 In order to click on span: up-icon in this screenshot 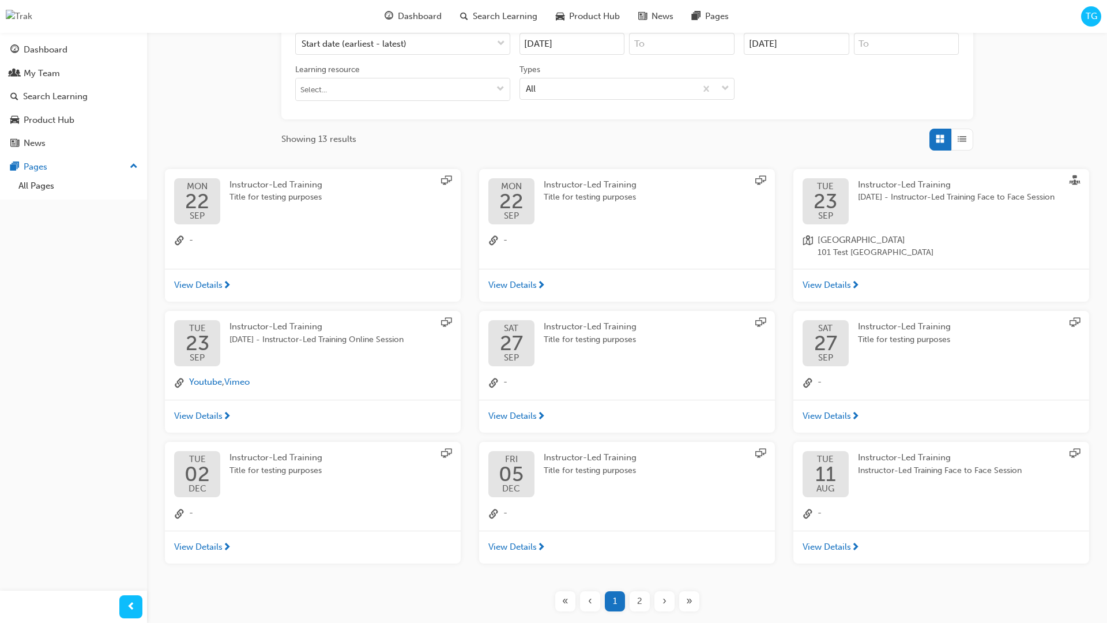, I will do `click(134, 167)`.